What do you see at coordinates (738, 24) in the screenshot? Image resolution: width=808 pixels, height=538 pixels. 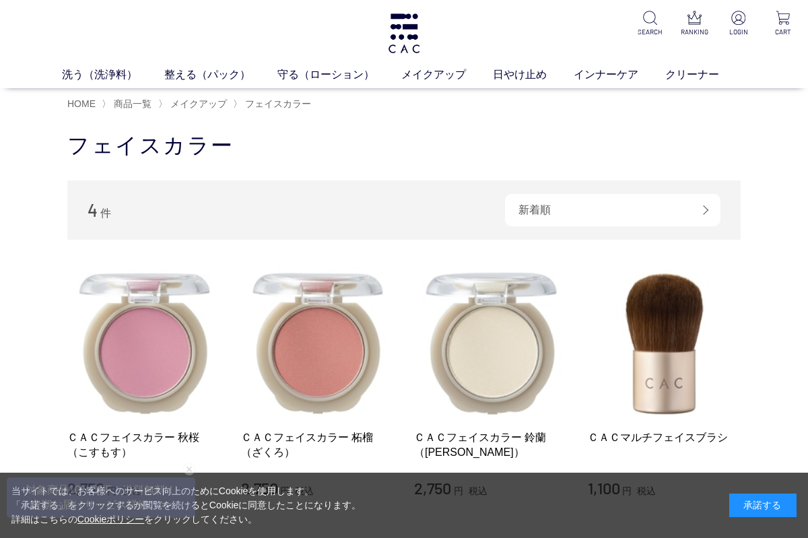 I see `a: LOGIN` at bounding box center [738, 24].